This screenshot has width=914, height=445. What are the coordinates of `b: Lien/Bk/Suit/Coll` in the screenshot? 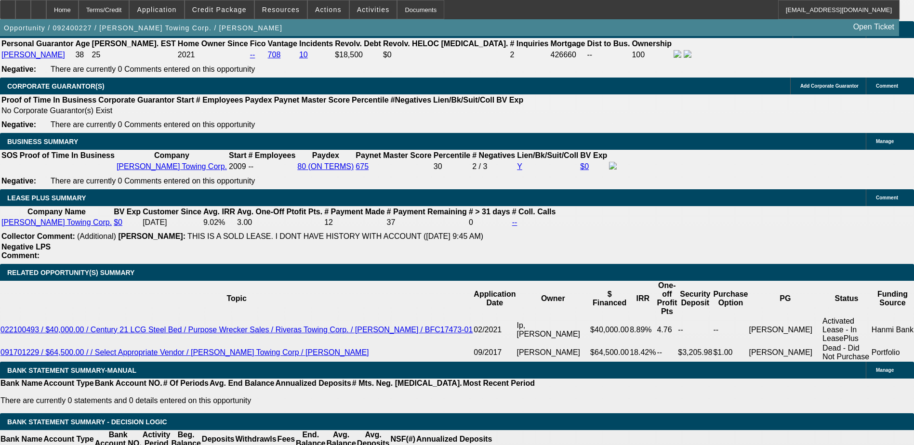 It's located at (464, 100).